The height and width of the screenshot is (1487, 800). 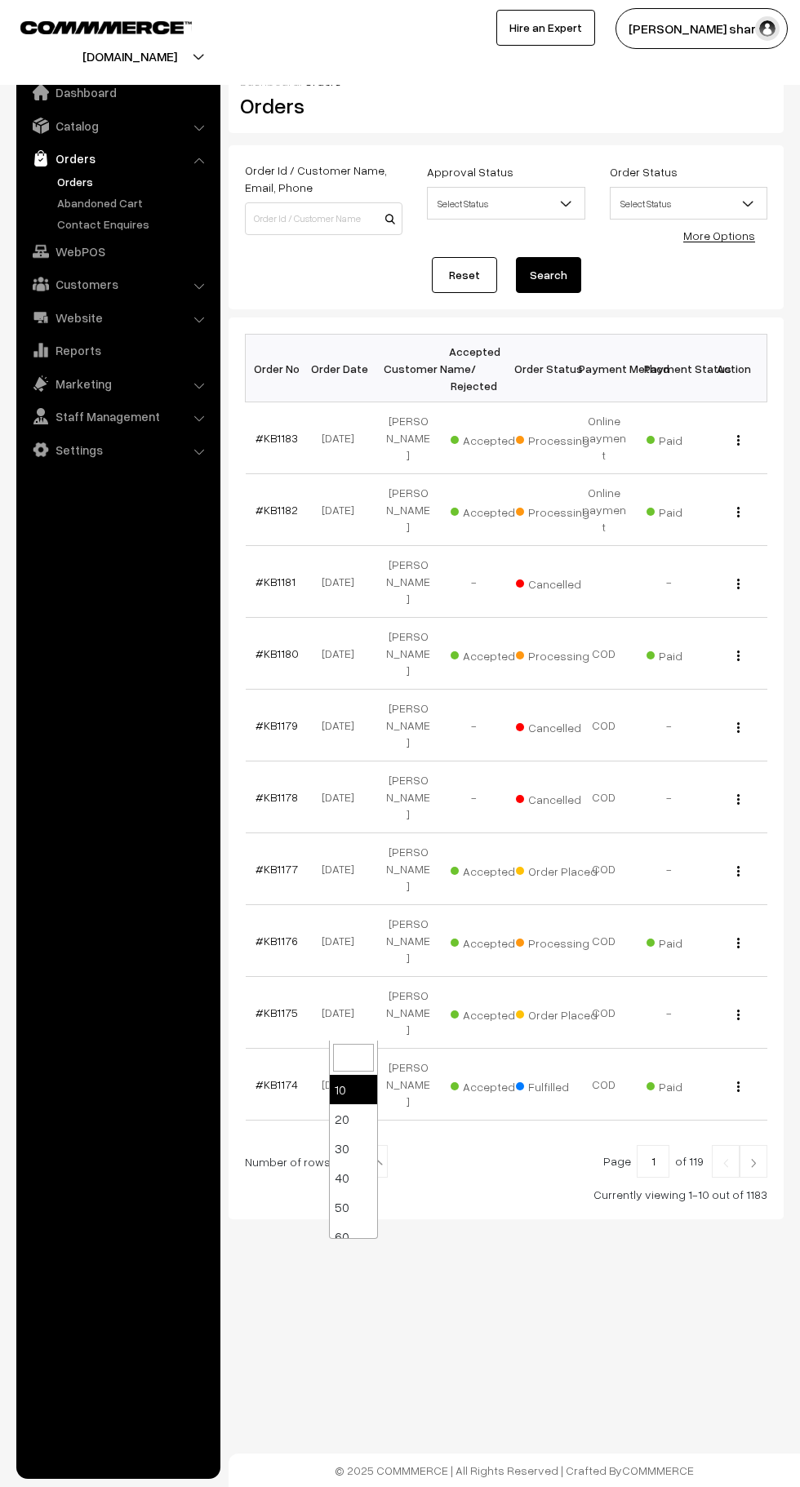 I want to click on a: Reports, so click(x=118, y=350).